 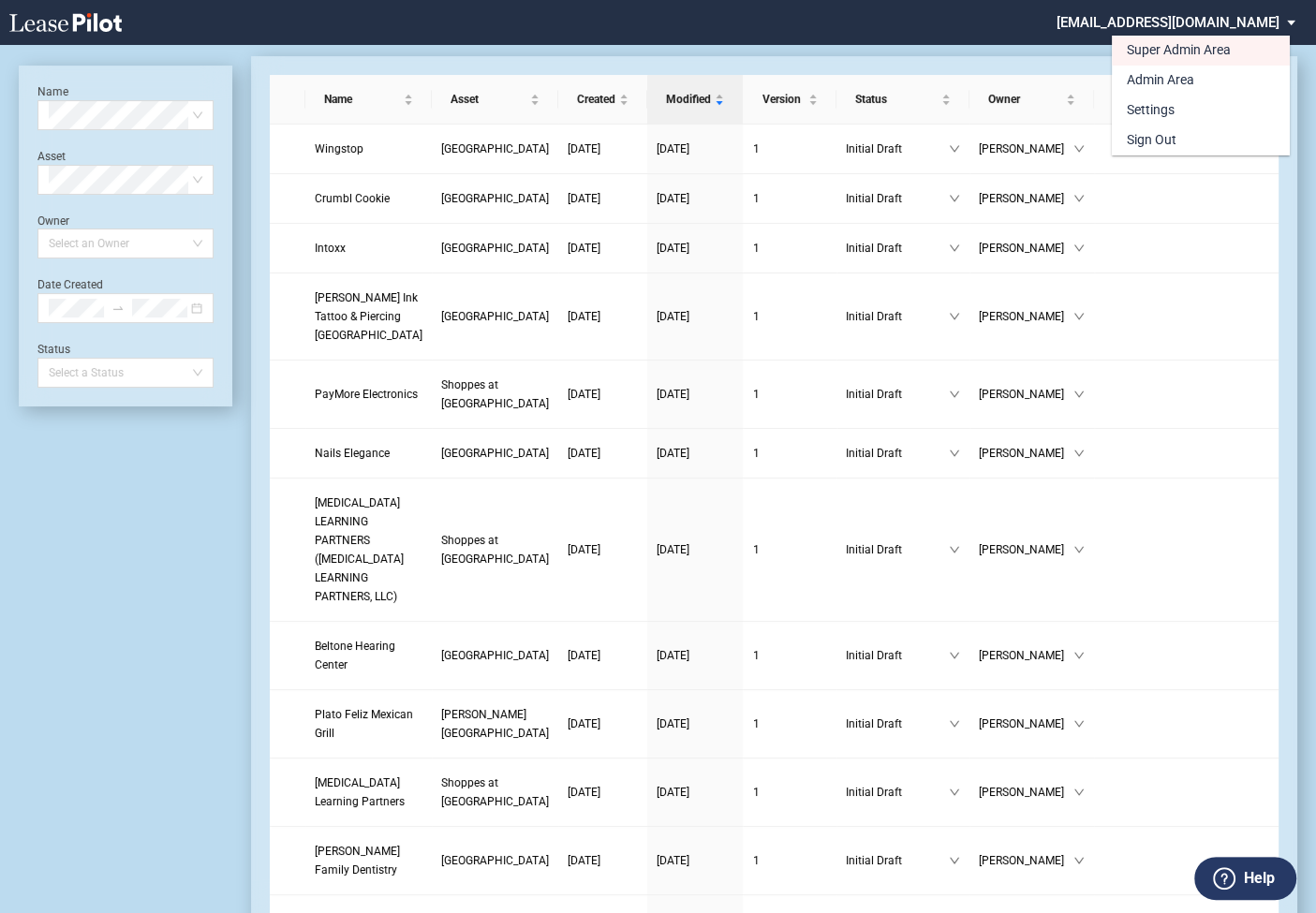 What do you see at coordinates (1160, 80) in the screenshot?
I see `div: Admin Area` at bounding box center [1160, 80].